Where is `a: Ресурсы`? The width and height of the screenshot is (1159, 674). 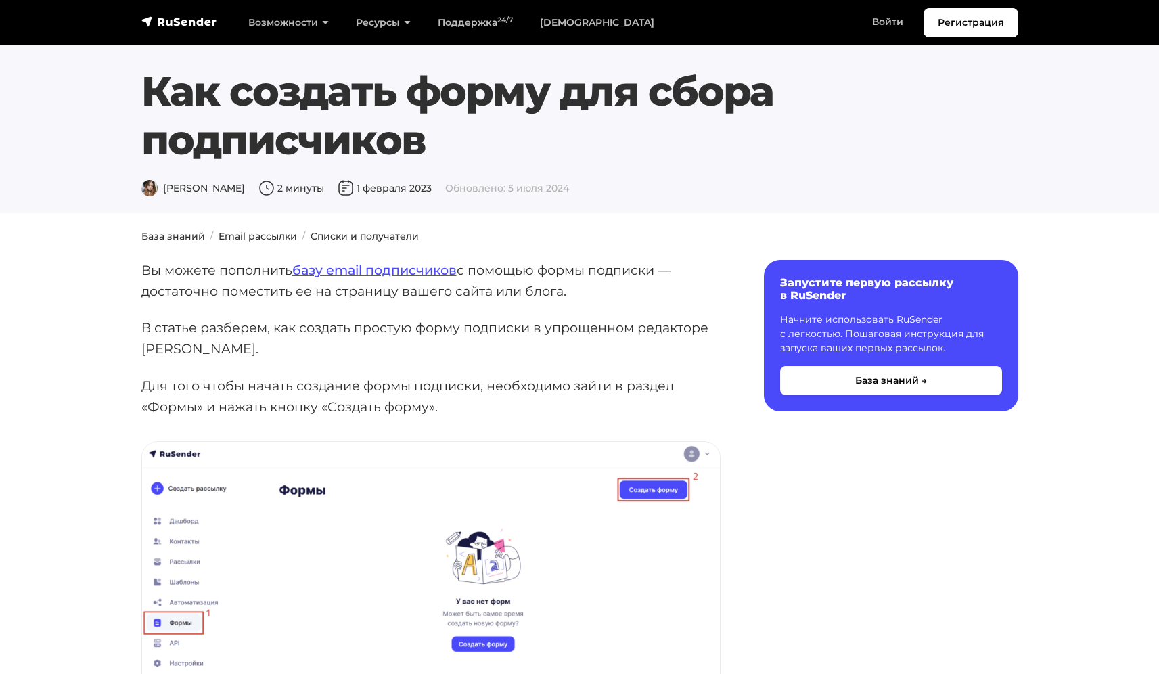 a: Ресурсы is located at coordinates (383, 22).